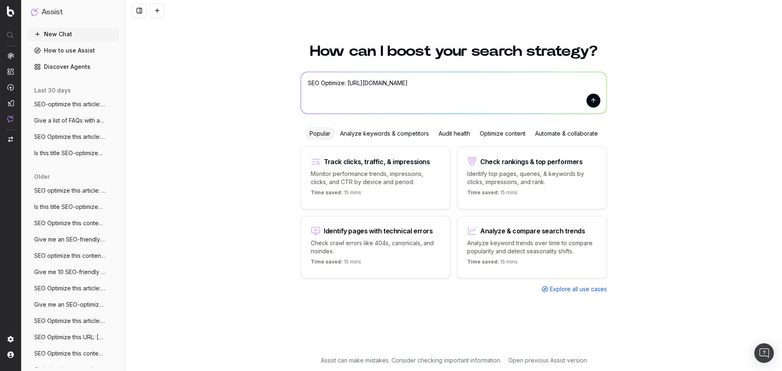  I want to click on img: My account, so click(11, 355).